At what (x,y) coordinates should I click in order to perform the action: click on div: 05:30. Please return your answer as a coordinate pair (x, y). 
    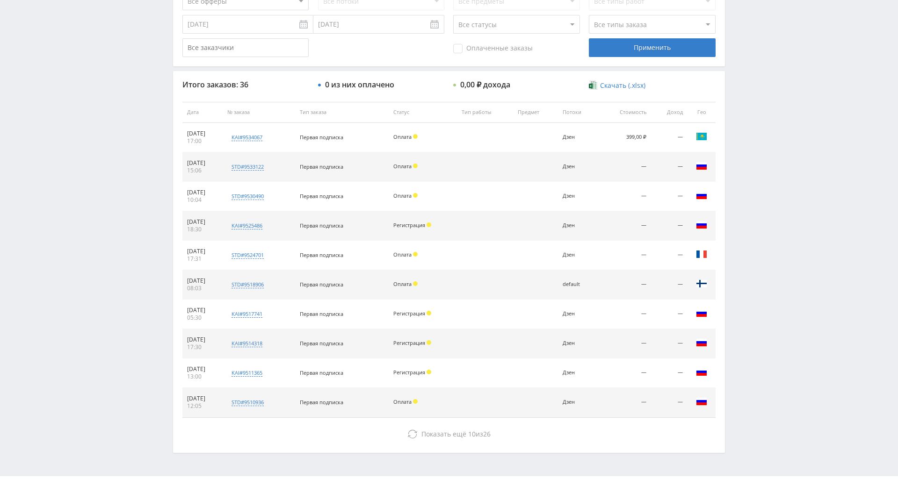
    Looking at the image, I should click on (202, 318).